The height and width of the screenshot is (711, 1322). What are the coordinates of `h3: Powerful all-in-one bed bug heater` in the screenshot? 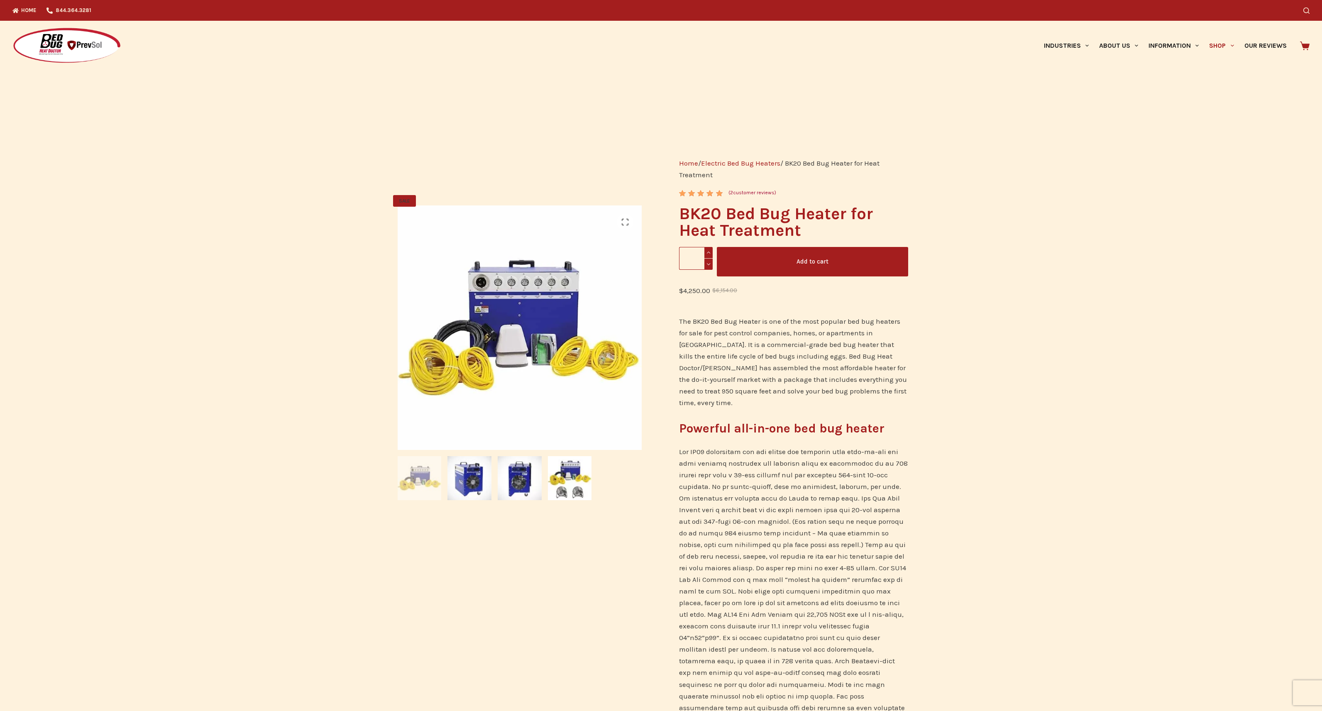 It's located at (793, 428).